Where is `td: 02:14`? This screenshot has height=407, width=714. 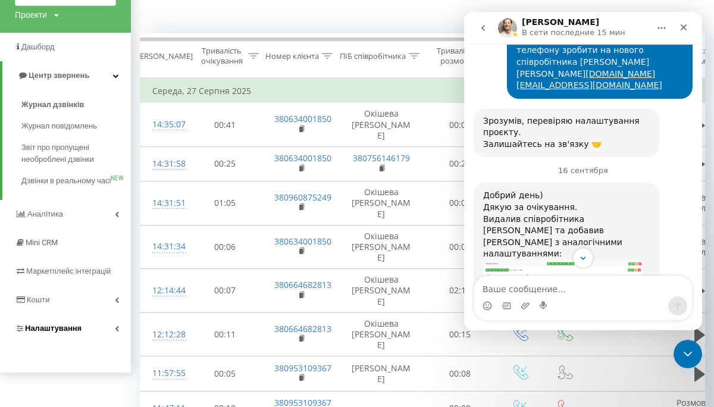 td: 02:14 is located at coordinates (460, 291).